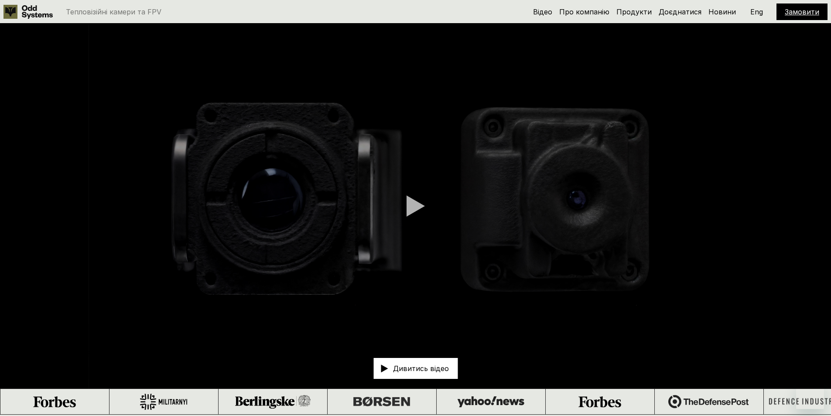  Describe the element at coordinates (421, 368) in the screenshot. I see `p: Дивитись відео` at that location.